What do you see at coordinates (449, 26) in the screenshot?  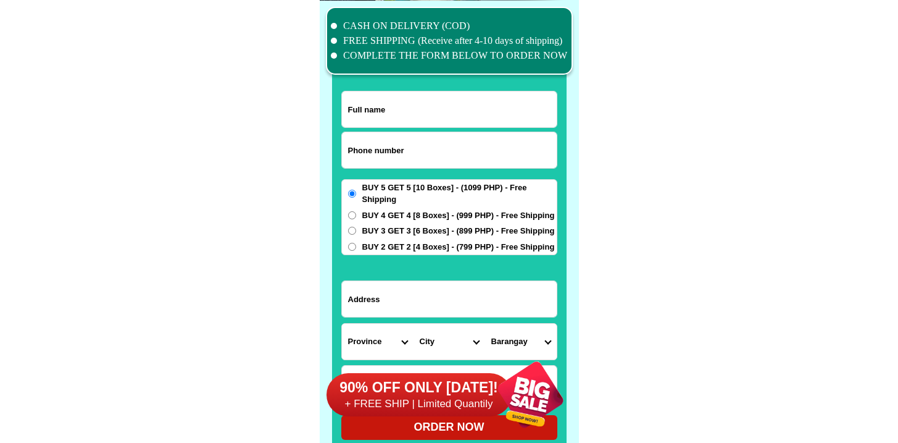 I see `li: CASH ON DELIVERY (COD)` at bounding box center [449, 26].